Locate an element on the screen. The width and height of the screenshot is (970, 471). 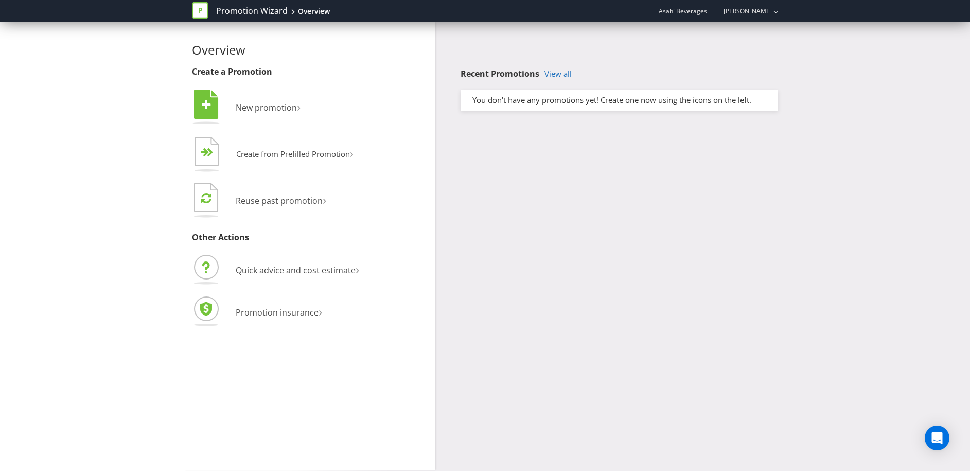
span: Promotion insurance is located at coordinates (277, 312).